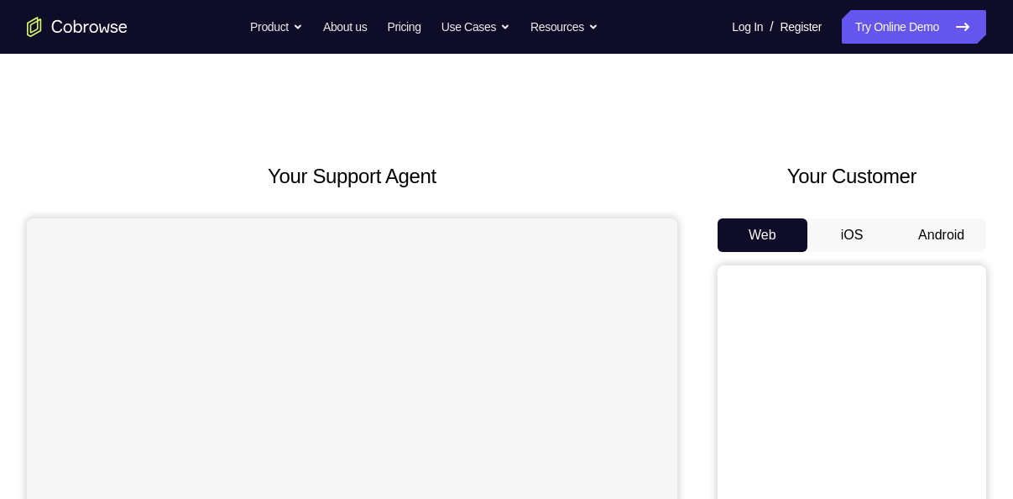 The width and height of the screenshot is (1013, 499). What do you see at coordinates (914, 27) in the screenshot?
I see `a: Try Online Demo` at bounding box center [914, 27].